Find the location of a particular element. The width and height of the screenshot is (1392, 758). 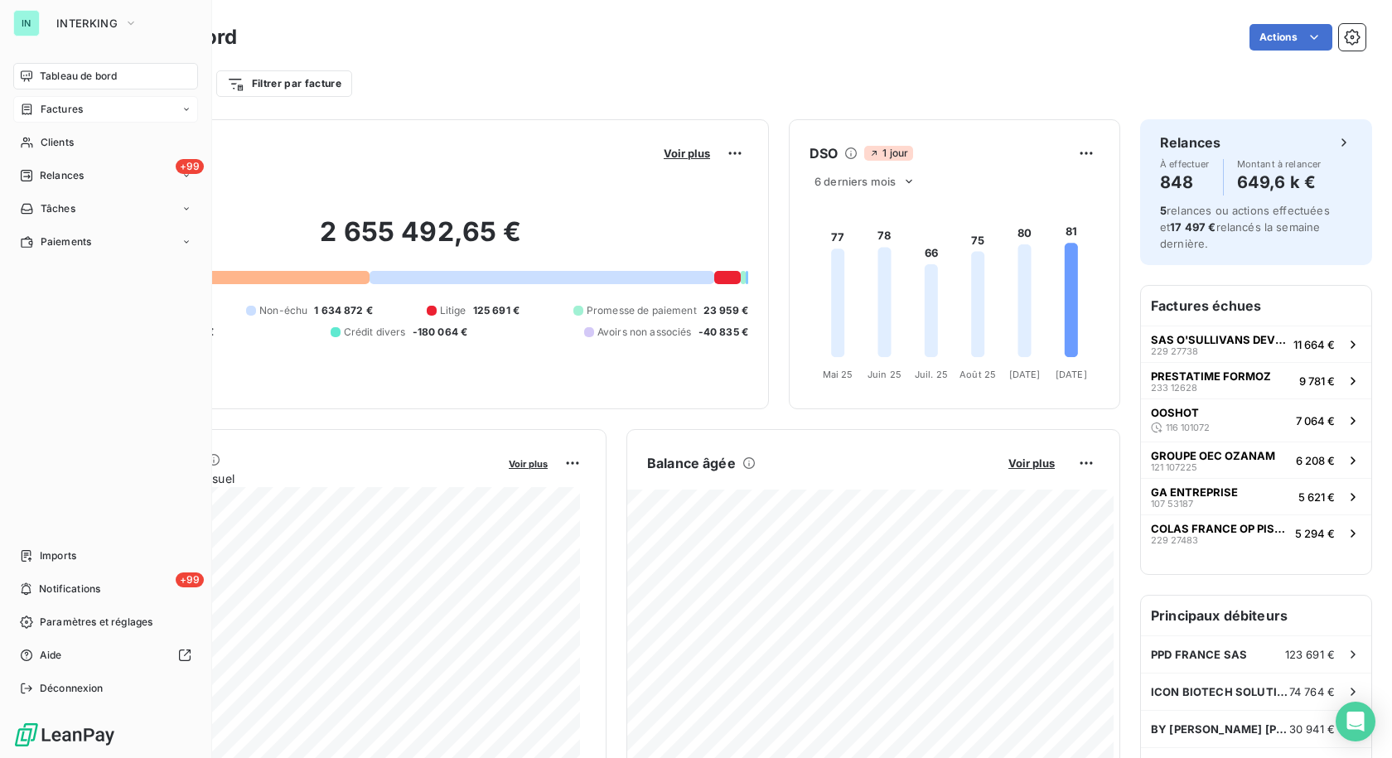

span: Chiffre d'affaires mensuel is located at coordinates (295, 478).